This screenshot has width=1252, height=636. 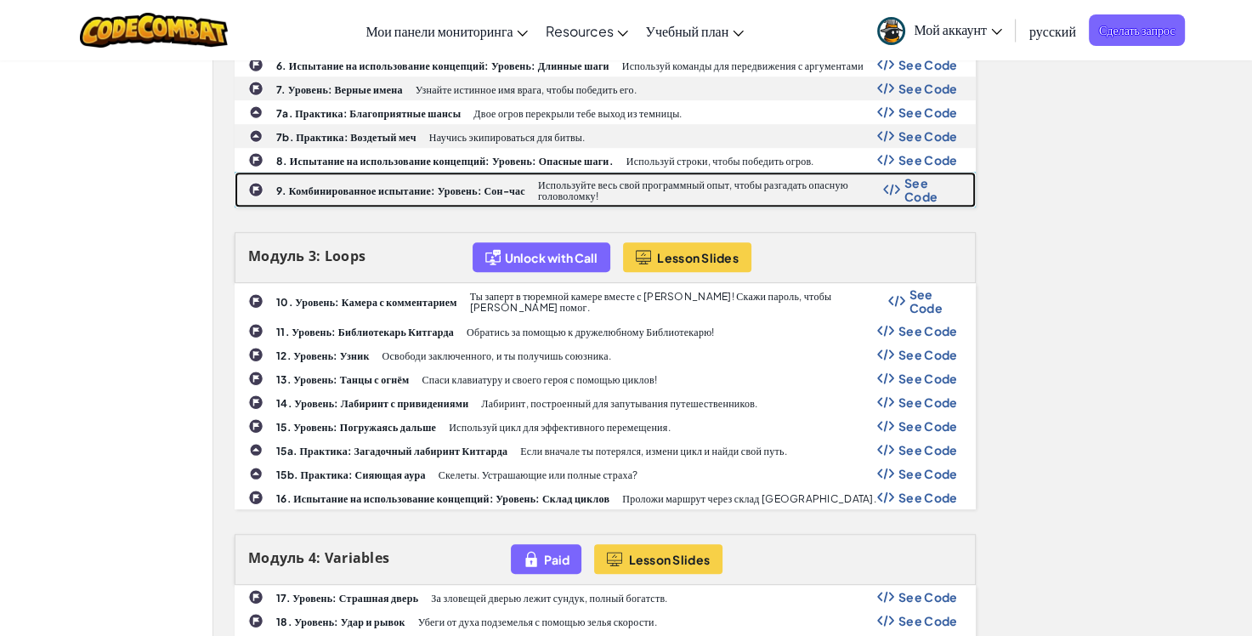 I want to click on p: Используй строки, чтобы победить огров., so click(x=720, y=161).